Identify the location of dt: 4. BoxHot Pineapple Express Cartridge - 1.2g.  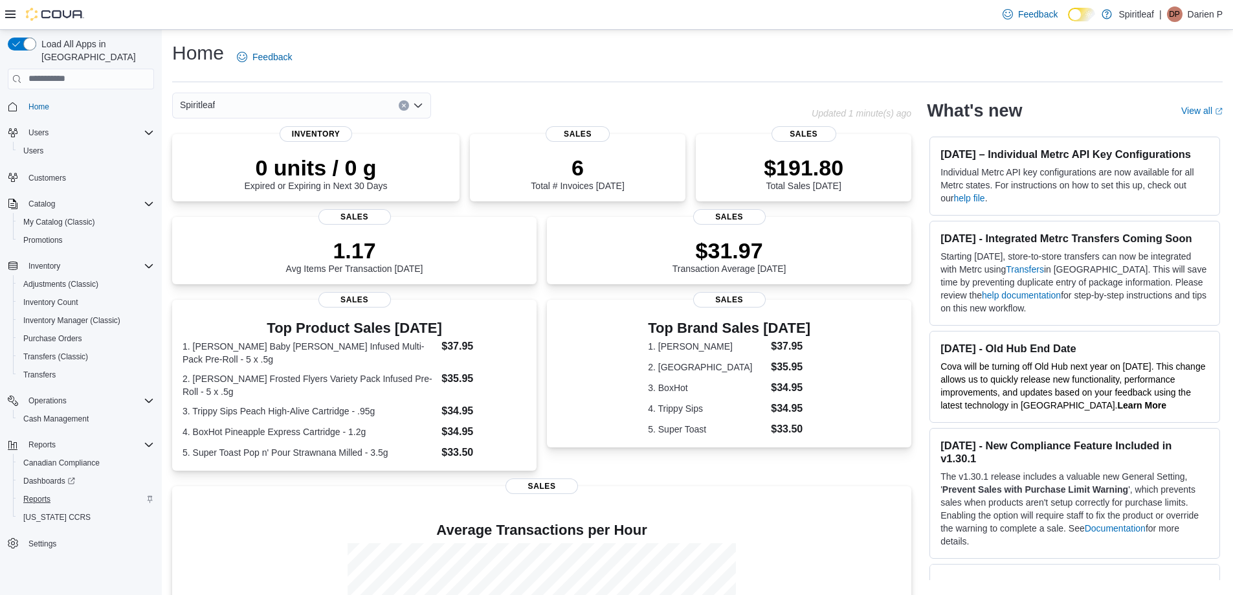
(309, 432).